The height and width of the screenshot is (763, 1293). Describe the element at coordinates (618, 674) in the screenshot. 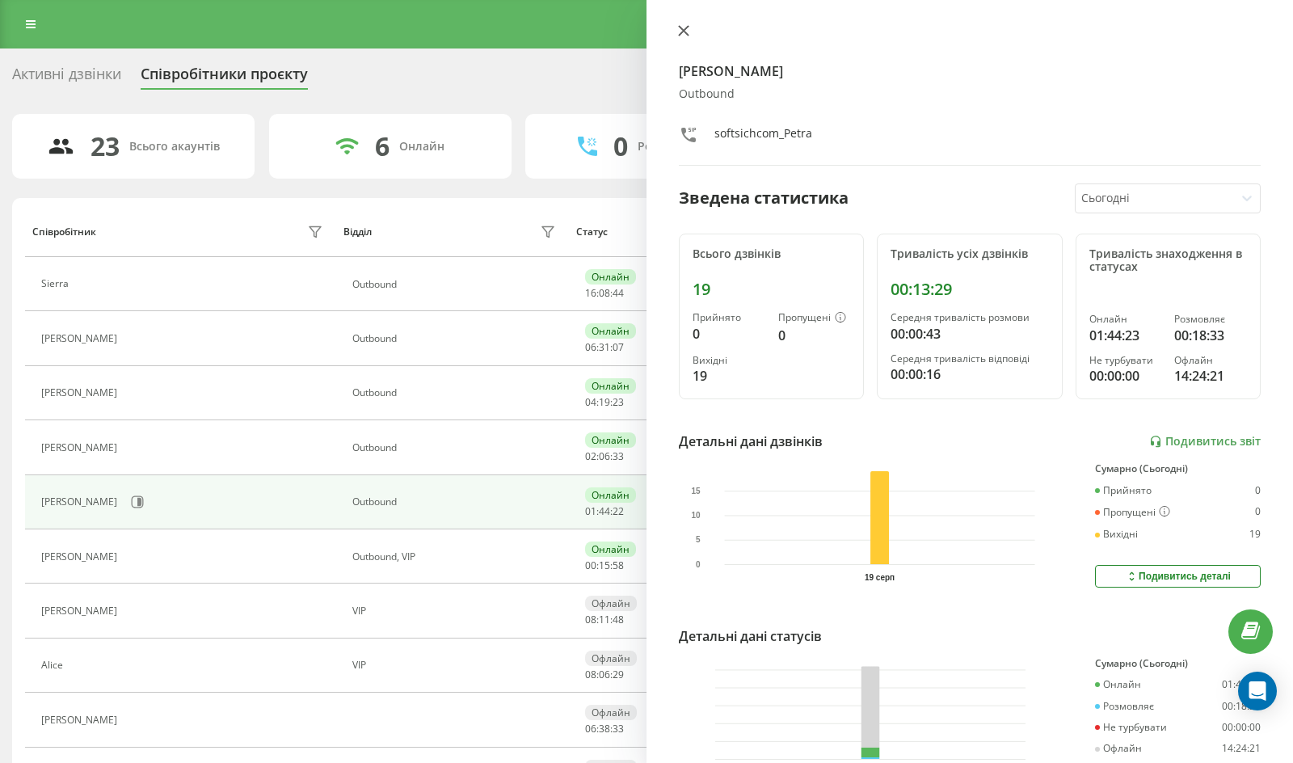

I see `span: 29` at that location.